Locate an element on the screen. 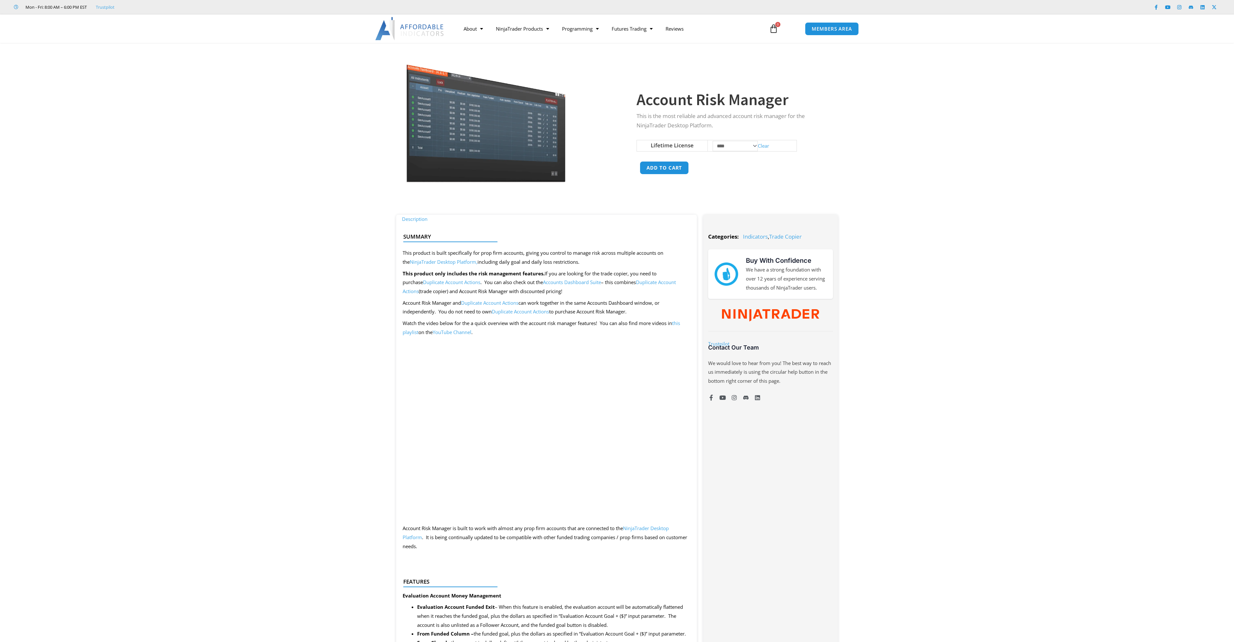 The image size is (1234, 642). p: This product is built specifically for prop firm accounts, giving you control to manage risk acro... is located at coordinates (547, 258).